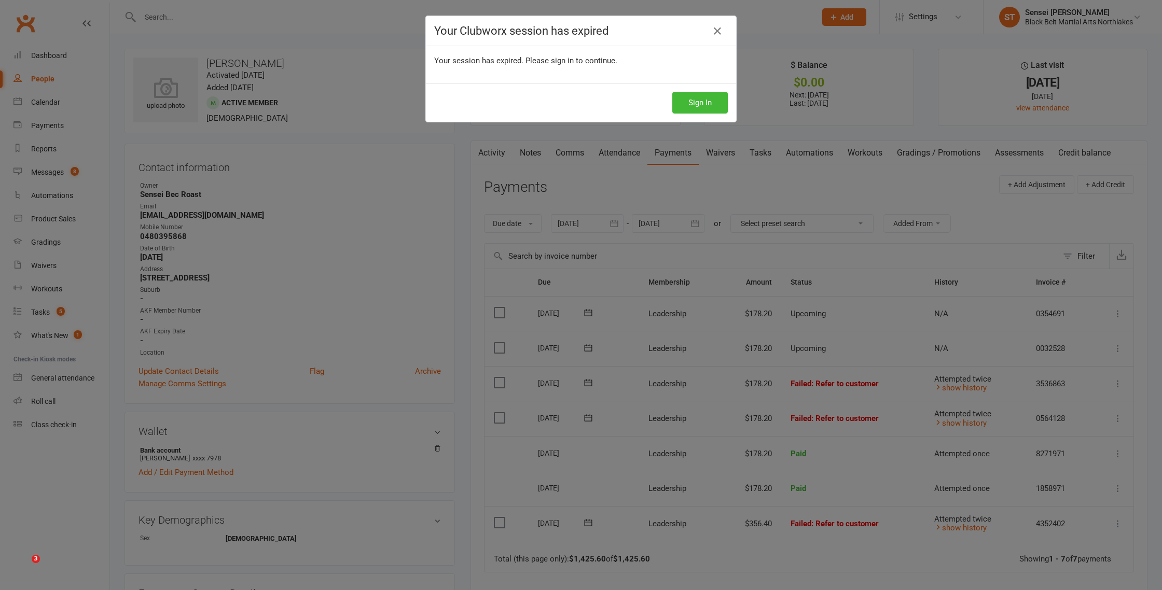 This screenshot has height=590, width=1162. I want to click on button: Sign In, so click(700, 103).